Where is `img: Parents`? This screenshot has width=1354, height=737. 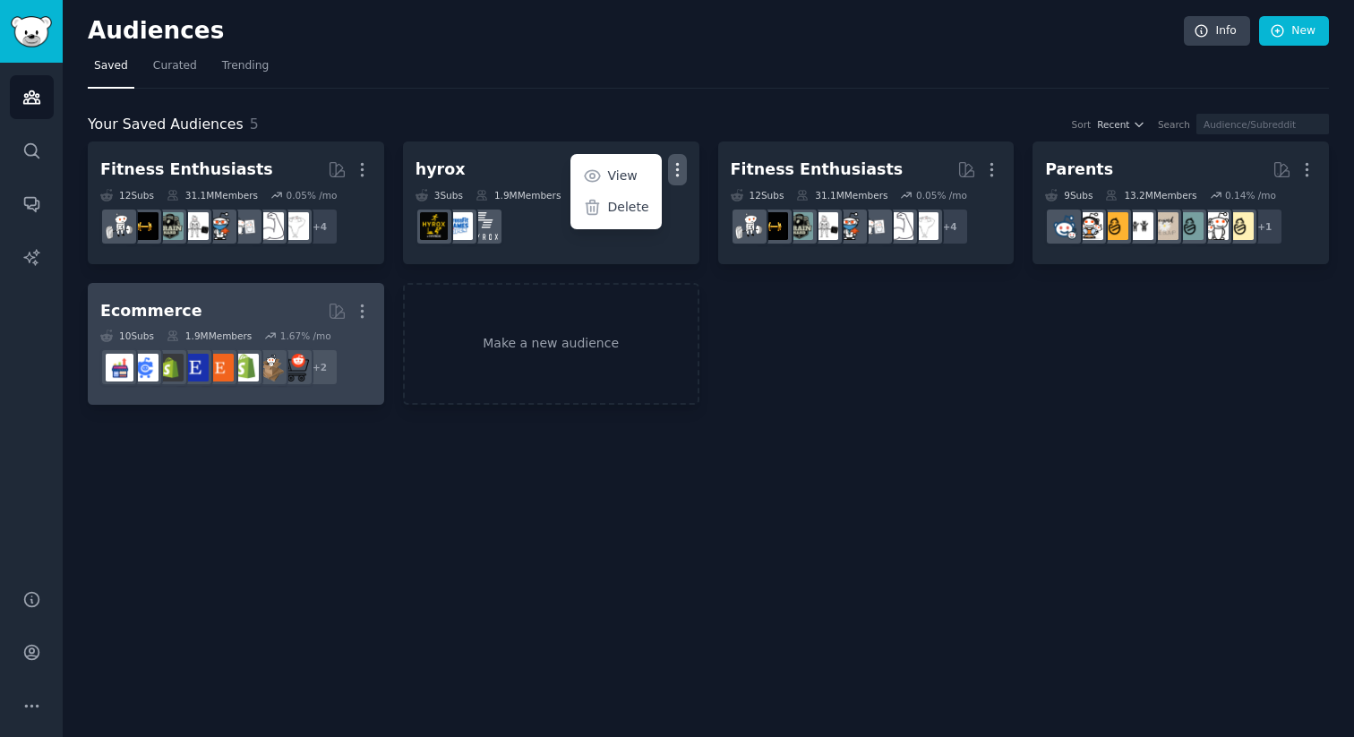 img: Parents is located at coordinates (1064, 226).